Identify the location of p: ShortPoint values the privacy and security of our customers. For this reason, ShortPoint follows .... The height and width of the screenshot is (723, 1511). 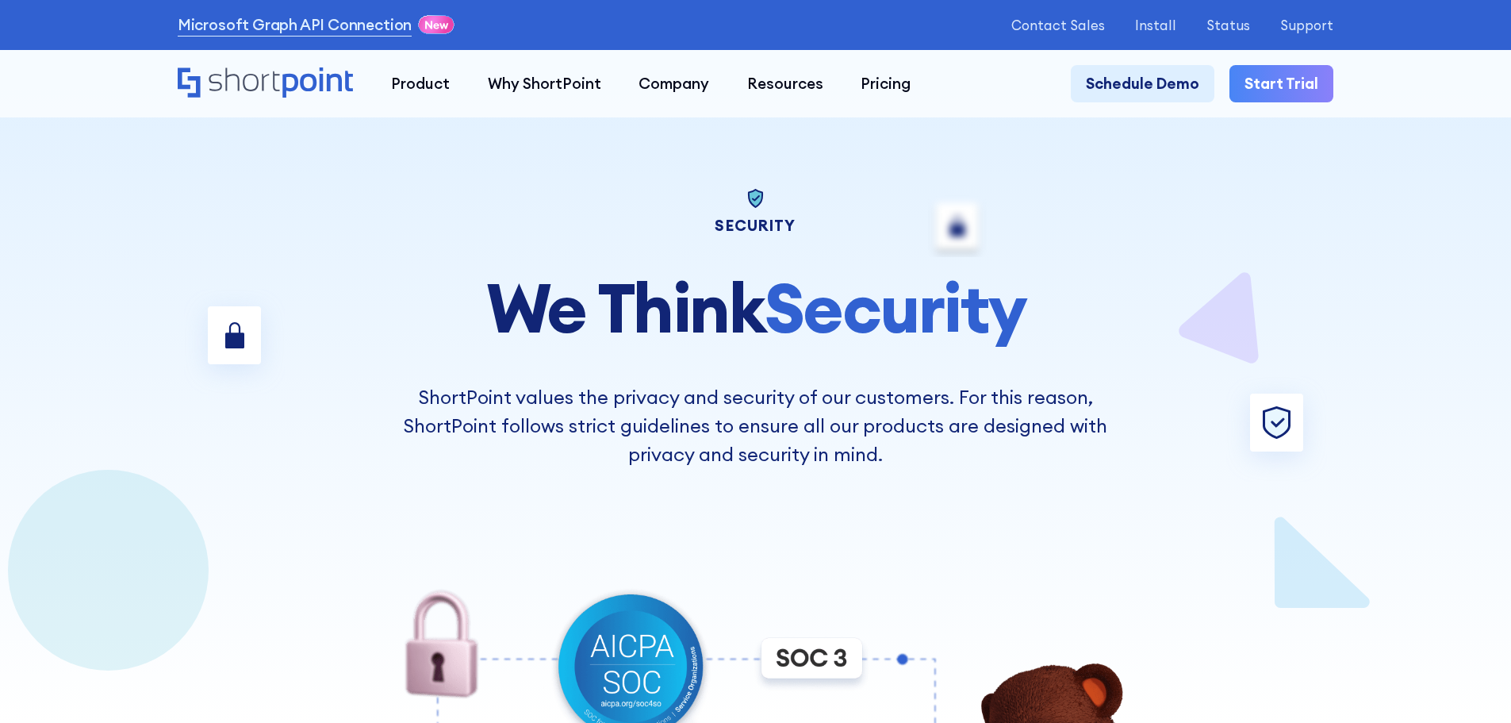
(755, 425).